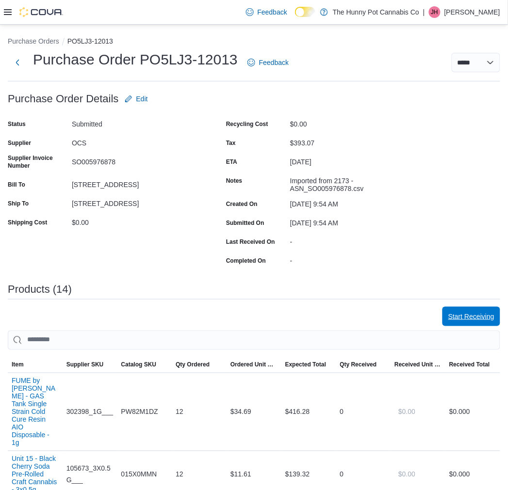 The width and height of the screenshot is (508, 490). Describe the element at coordinates (40, 289) in the screenshot. I see `h3: Products (14)` at that location.